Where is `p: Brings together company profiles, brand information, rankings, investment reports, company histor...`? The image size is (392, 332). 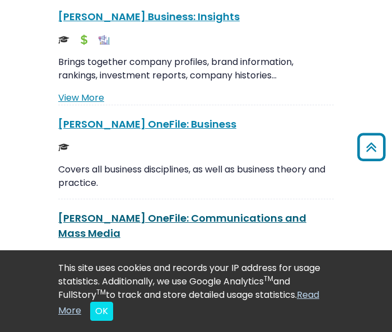 p: Brings together company profiles, brand information, rankings, investment reports, company histor... is located at coordinates (196, 69).